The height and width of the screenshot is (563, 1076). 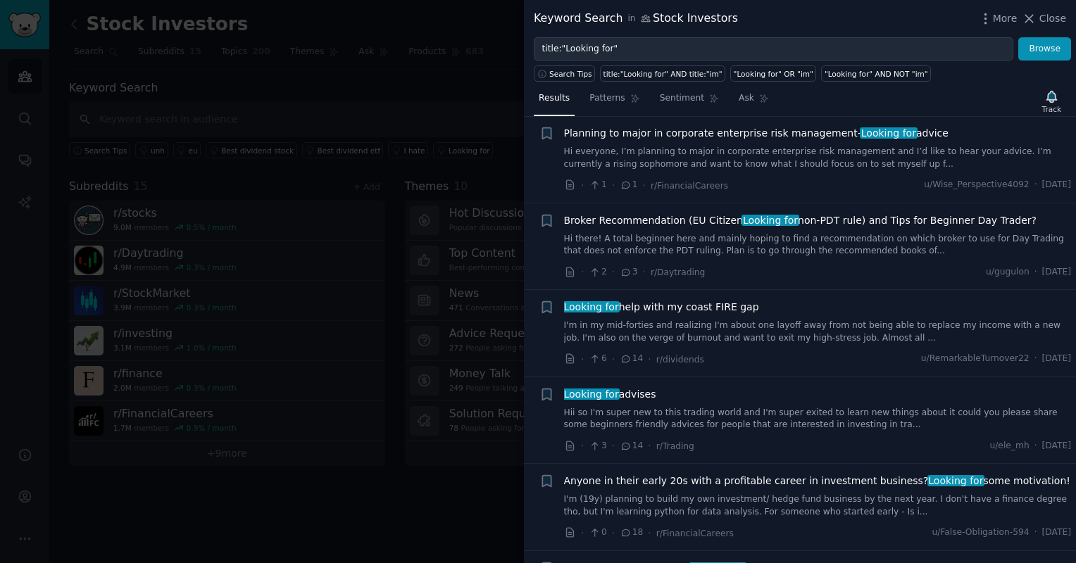 I want to click on div: title:"Looking for" AND title:"im", so click(x=663, y=74).